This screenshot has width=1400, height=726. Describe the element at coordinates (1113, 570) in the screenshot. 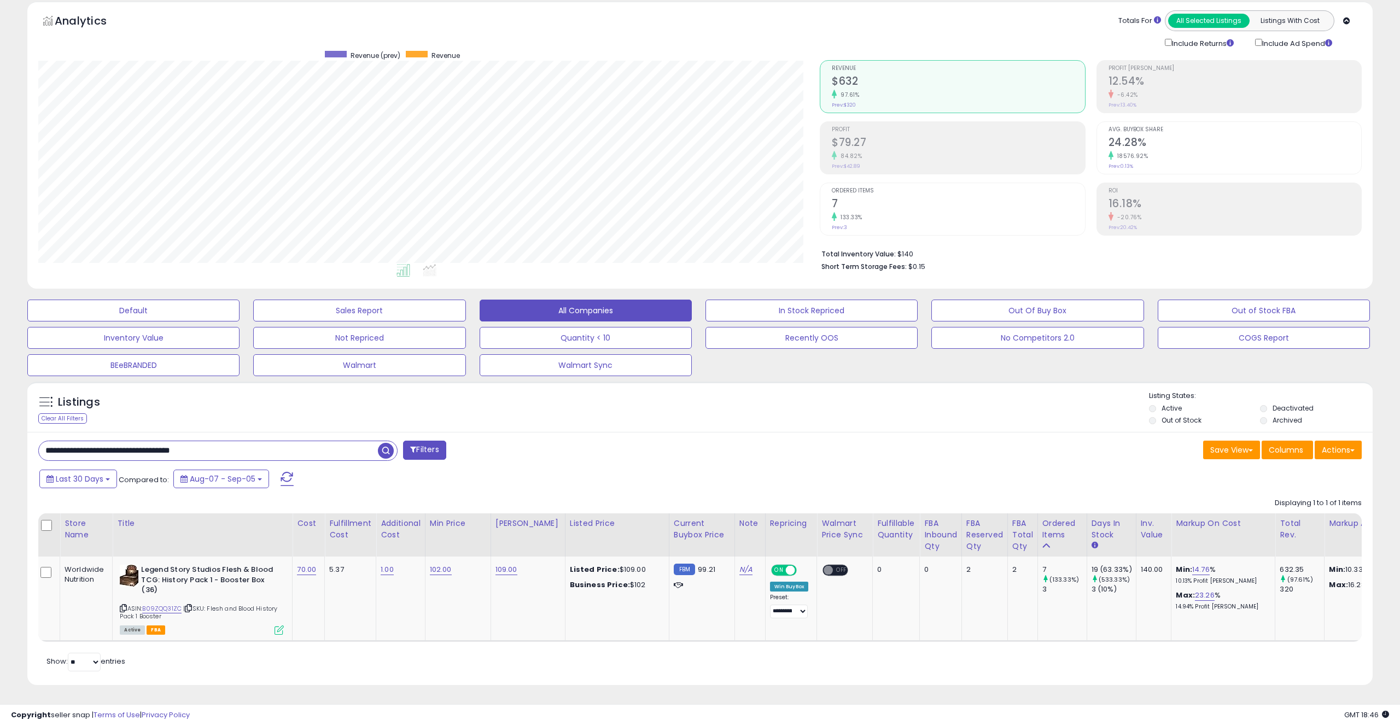

I see `div: 19 (63.33%)` at that location.